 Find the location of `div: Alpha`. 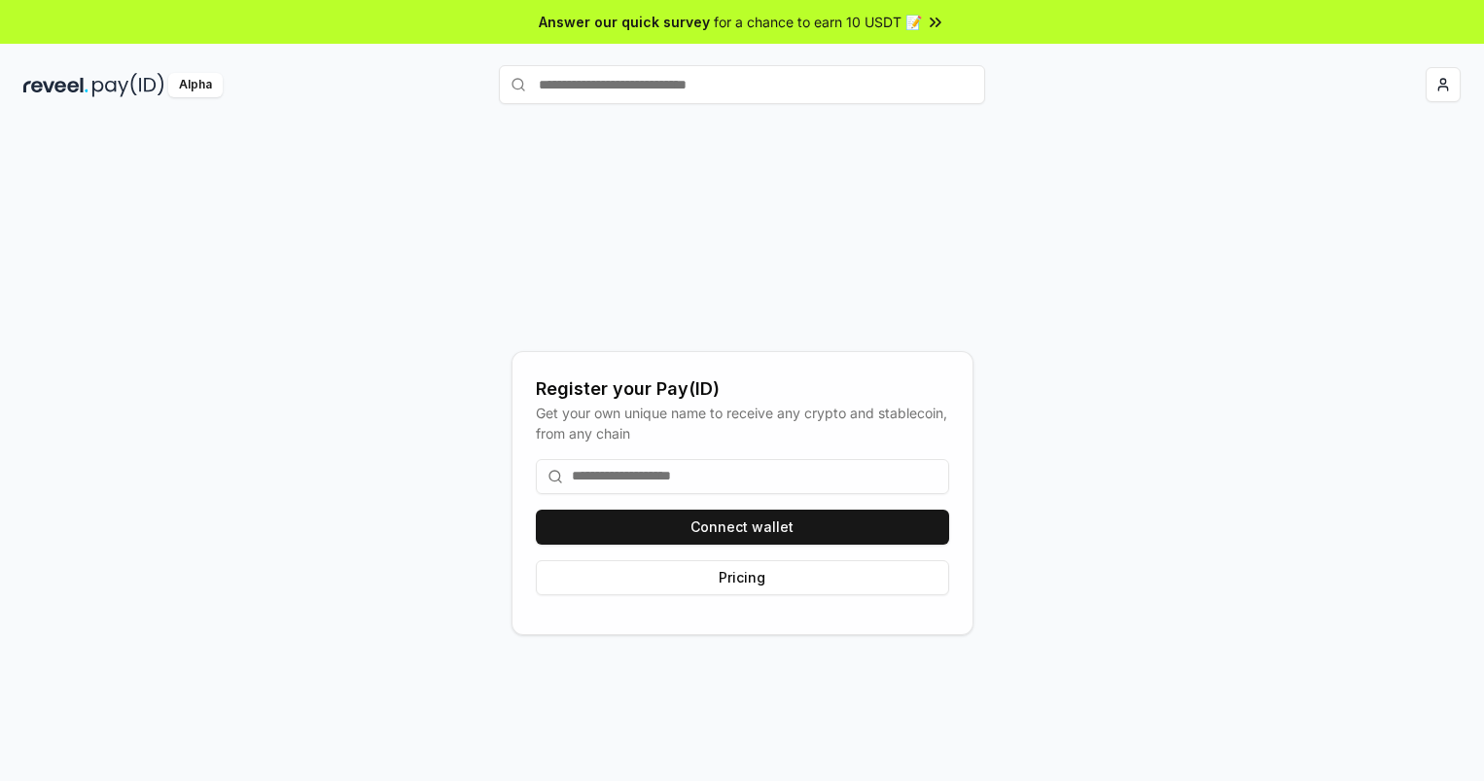

div: Alpha is located at coordinates (195, 85).